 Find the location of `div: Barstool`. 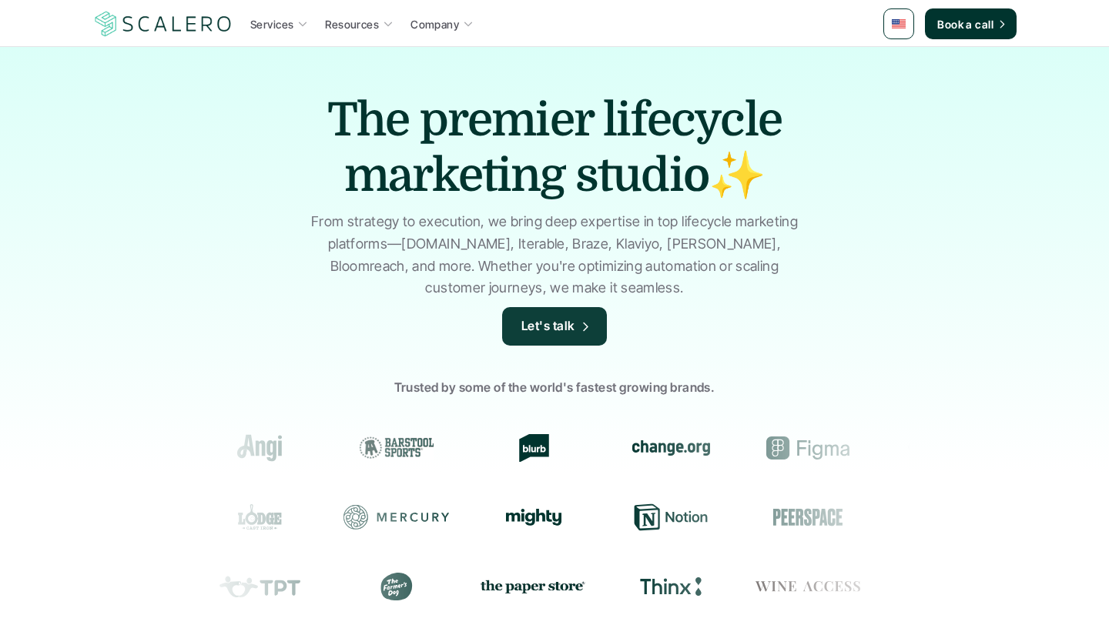

div: Barstool is located at coordinates (397, 448).